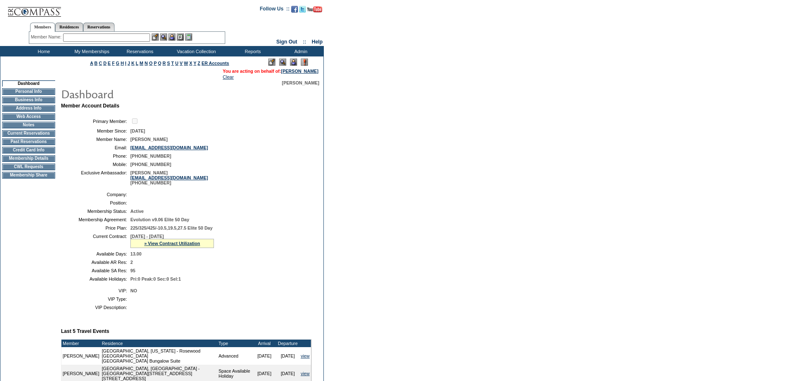  Describe the element at coordinates (199, 63) in the screenshot. I see `a: Z` at that location.